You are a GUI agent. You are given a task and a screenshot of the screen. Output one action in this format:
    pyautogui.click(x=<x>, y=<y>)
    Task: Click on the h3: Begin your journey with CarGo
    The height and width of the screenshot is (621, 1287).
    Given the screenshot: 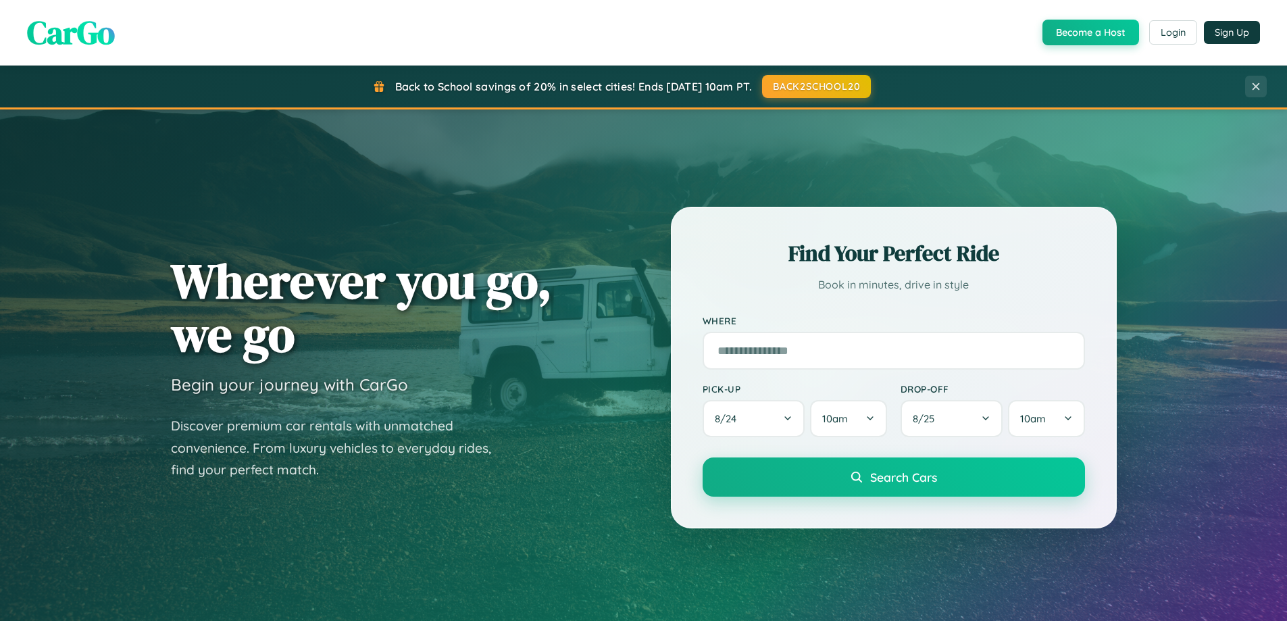 What is the action you would take?
    pyautogui.click(x=289, y=384)
    